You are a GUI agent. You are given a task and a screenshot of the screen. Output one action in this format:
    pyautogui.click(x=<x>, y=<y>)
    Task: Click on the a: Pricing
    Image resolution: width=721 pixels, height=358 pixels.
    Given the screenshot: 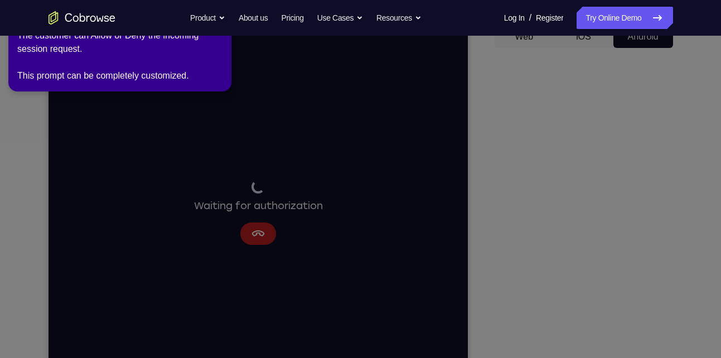 What is the action you would take?
    pyautogui.click(x=292, y=18)
    